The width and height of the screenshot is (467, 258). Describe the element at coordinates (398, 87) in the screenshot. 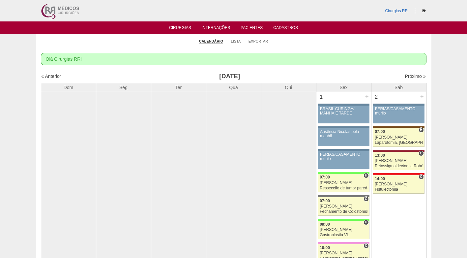

I see `th: Sáb` at that location.